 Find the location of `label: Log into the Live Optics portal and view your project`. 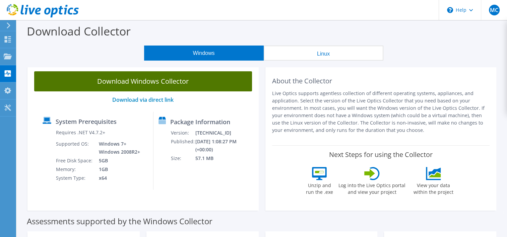

label: Log into the Live Optics portal and view your project is located at coordinates (372, 188).